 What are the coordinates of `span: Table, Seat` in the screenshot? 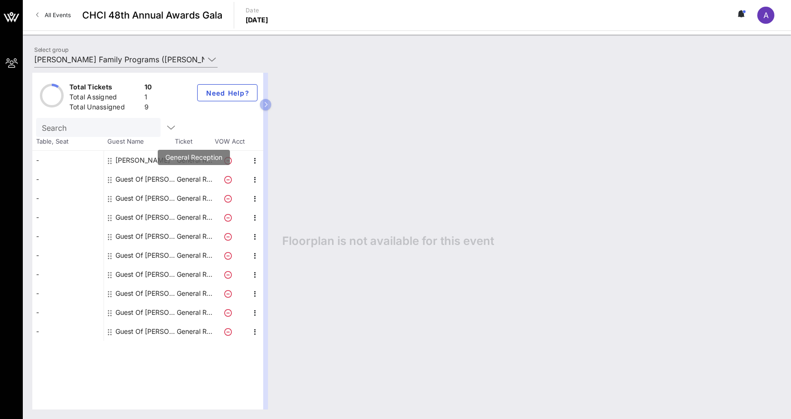 It's located at (68, 142).